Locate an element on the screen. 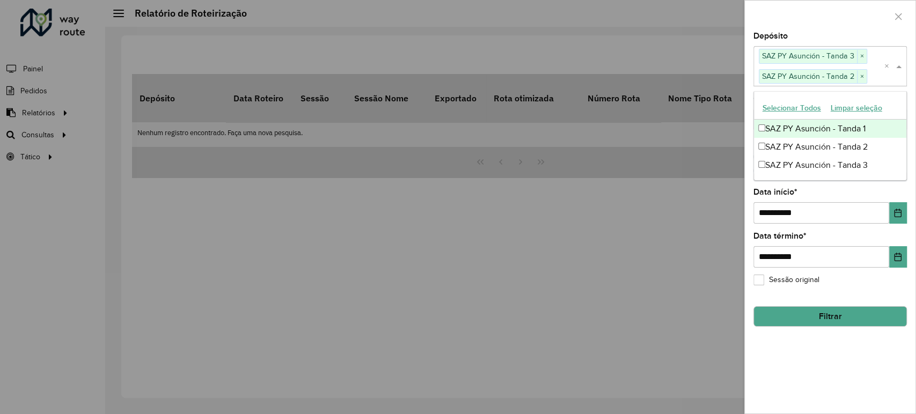 The width and height of the screenshot is (916, 414). button: Limpar seleção is located at coordinates (856, 108).